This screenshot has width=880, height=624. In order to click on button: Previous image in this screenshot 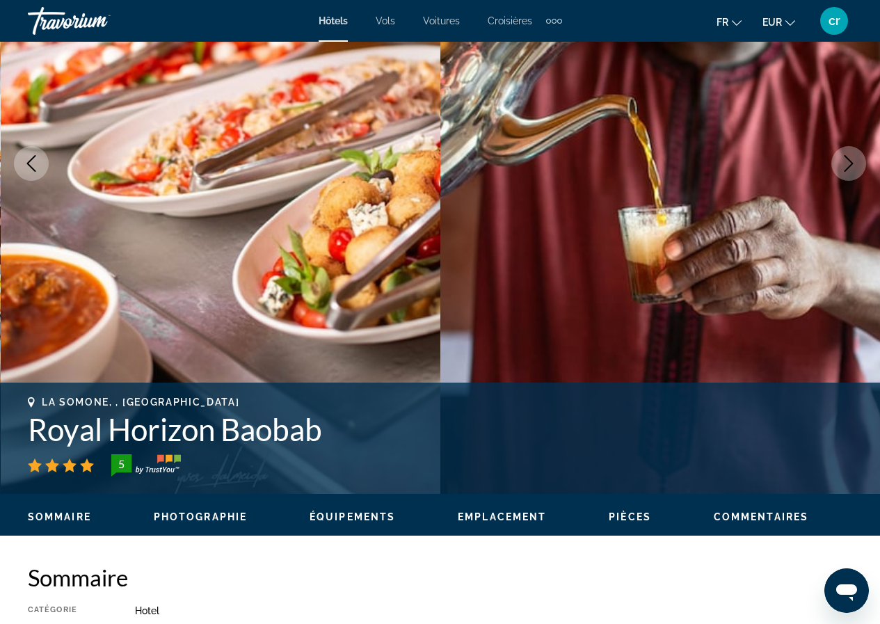, I will do `click(31, 163)`.